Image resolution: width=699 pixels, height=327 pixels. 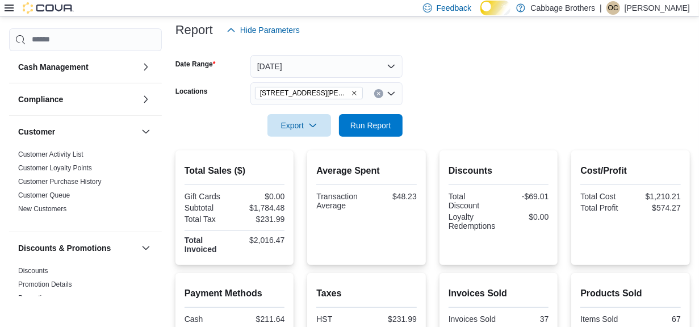 I want to click on a: Promotions, so click(x=35, y=298).